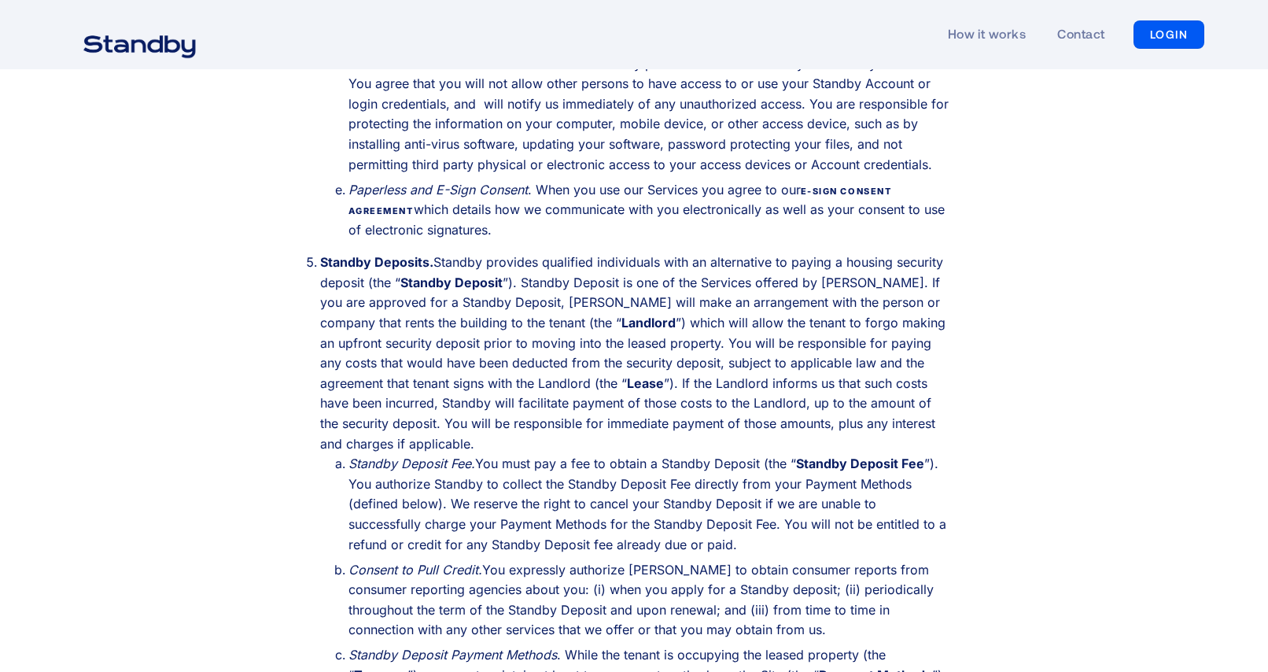 The height and width of the screenshot is (672, 1268). What do you see at coordinates (438, 190) in the screenshot?
I see `em: Paperless and E-Sign Consent` at bounding box center [438, 190].